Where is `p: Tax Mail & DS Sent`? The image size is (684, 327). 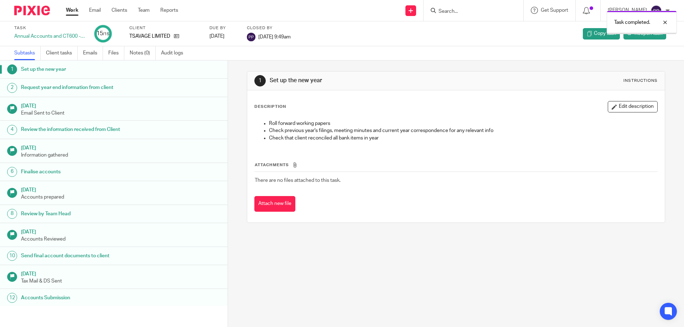
p: Tax Mail & DS Sent is located at coordinates (121, 281).